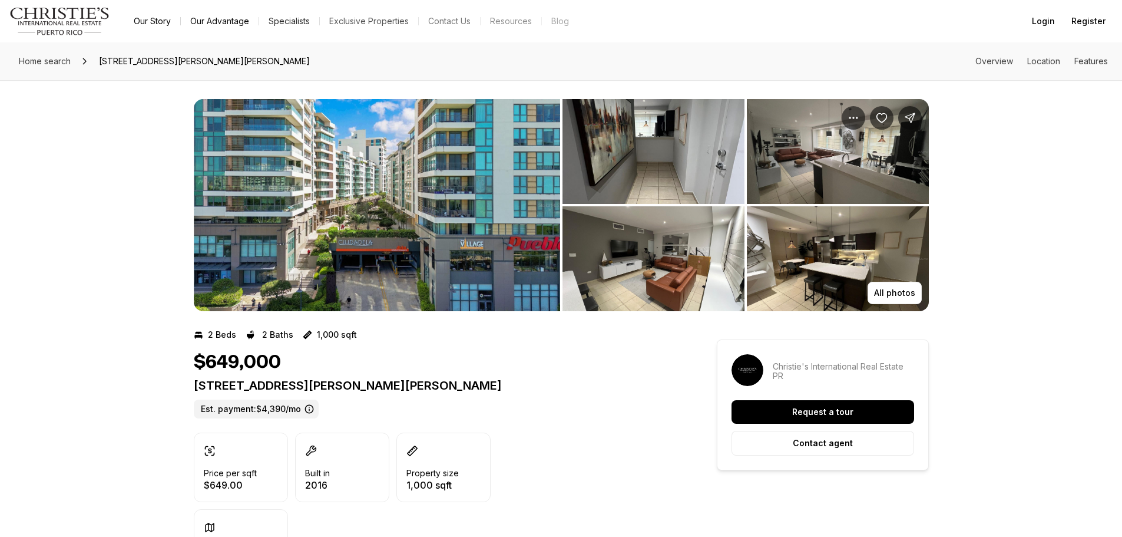 The image size is (1122, 537). What do you see at coordinates (895, 293) in the screenshot?
I see `p: All photos` at bounding box center [895, 293].